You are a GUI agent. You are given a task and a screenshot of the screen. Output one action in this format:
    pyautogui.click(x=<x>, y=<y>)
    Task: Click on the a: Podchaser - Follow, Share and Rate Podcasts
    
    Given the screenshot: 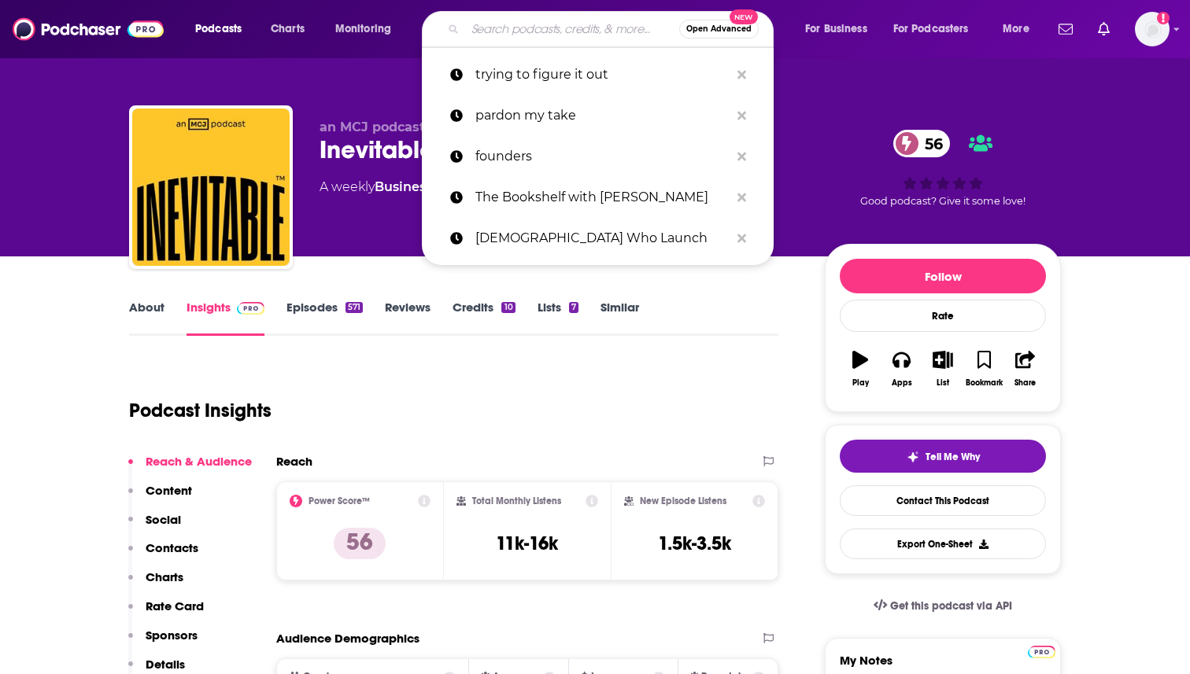 What is the action you would take?
    pyautogui.click(x=88, y=29)
    